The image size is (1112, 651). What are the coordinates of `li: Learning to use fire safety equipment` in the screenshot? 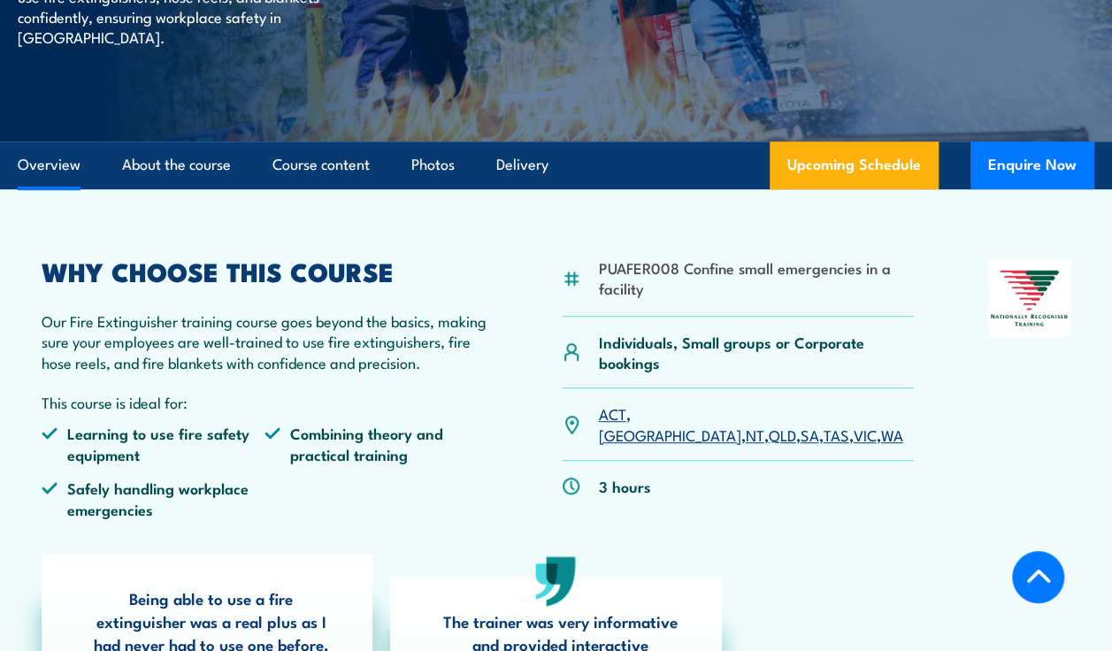 It's located at (153, 443).